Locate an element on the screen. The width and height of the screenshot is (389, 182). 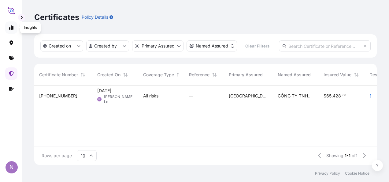
p: Certificates is located at coordinates (57, 17).